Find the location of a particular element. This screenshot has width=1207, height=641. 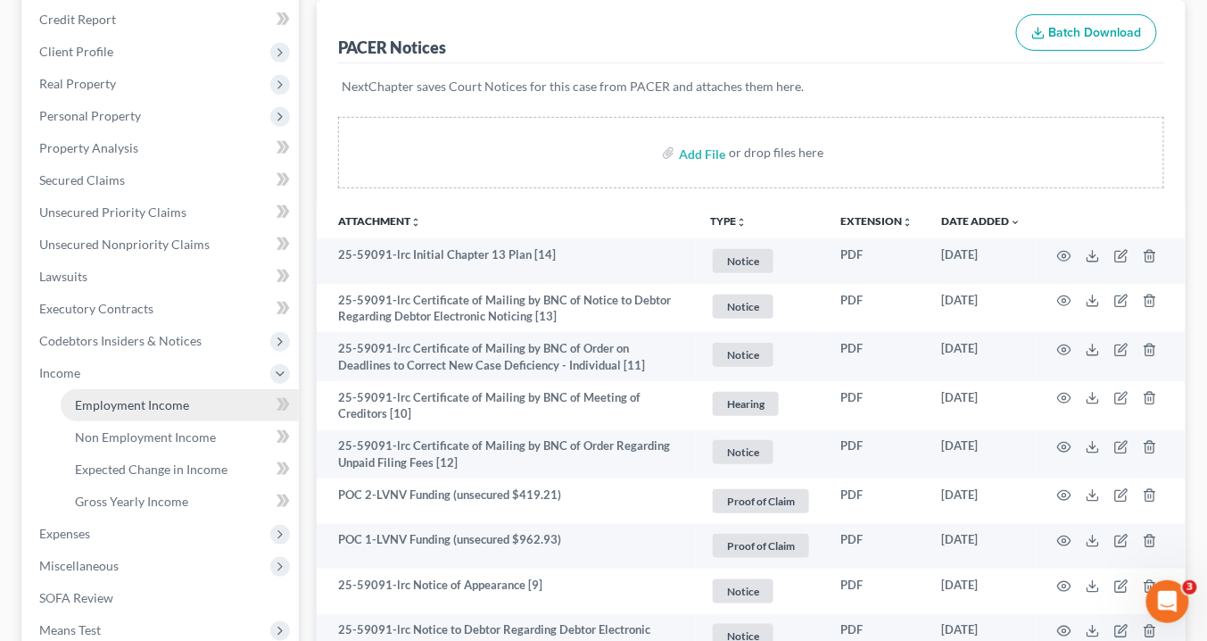

a: Attachmentunfold_more is located at coordinates (379, 220).